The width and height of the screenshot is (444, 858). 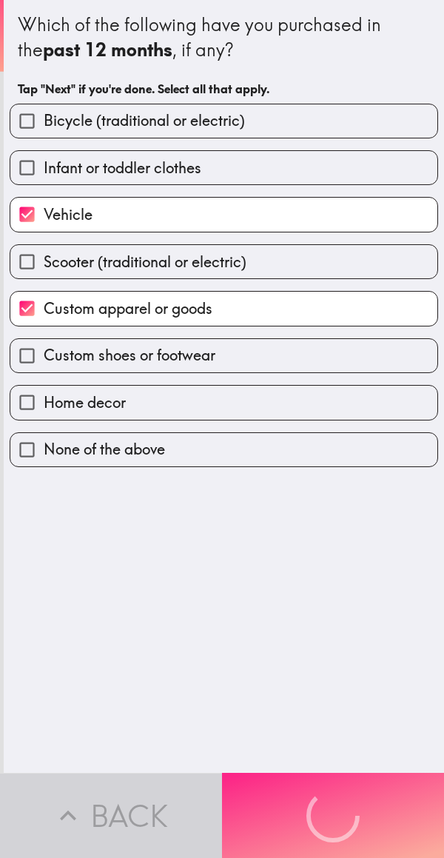 I want to click on button: Scooter (traditional or electric), so click(x=224, y=261).